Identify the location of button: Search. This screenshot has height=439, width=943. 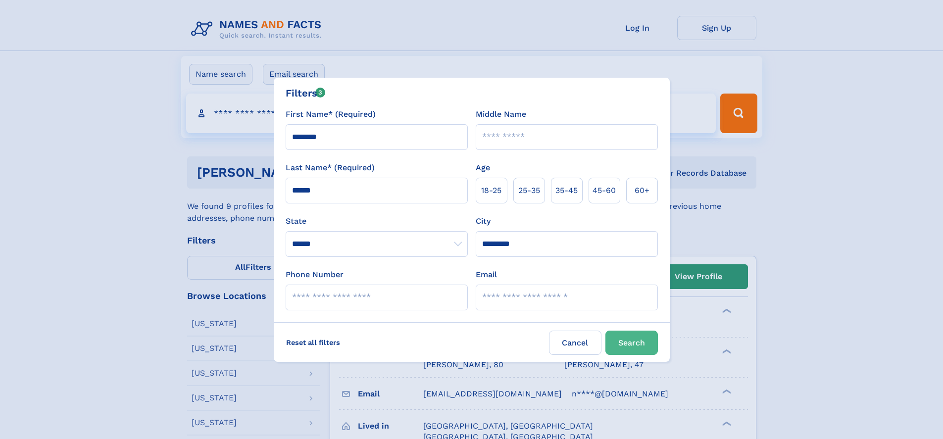
(632, 343).